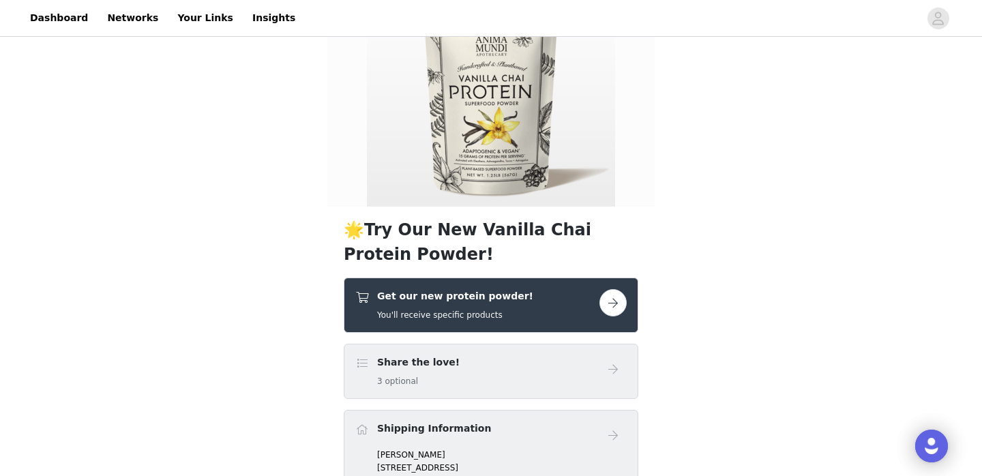 This screenshot has height=476, width=982. Describe the element at coordinates (273, 18) in the screenshot. I see `a: Insights` at that location.